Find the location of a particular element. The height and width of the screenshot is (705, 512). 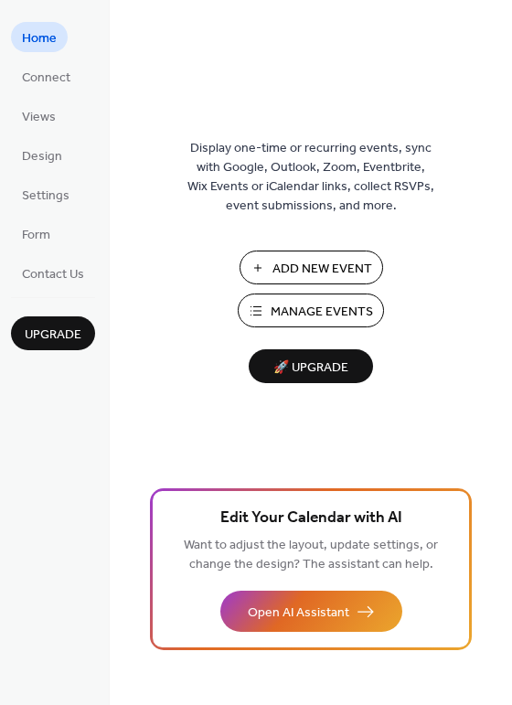

span: Edit Your Calendar with AI is located at coordinates (311, 518).